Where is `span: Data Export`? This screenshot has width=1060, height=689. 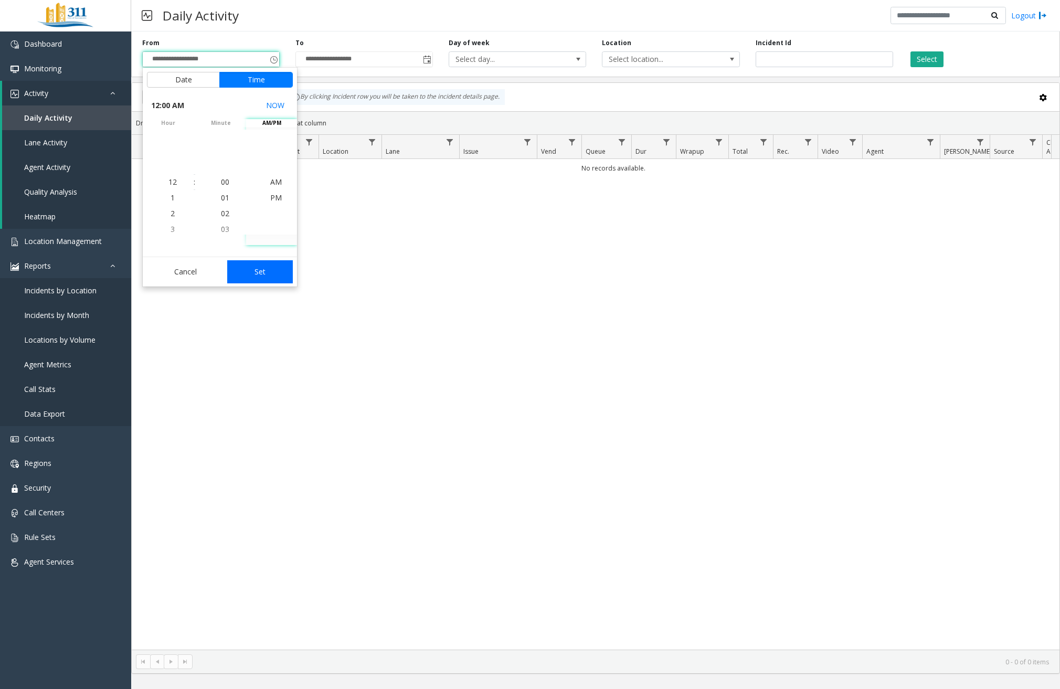
span: Data Export is located at coordinates (45, 413).